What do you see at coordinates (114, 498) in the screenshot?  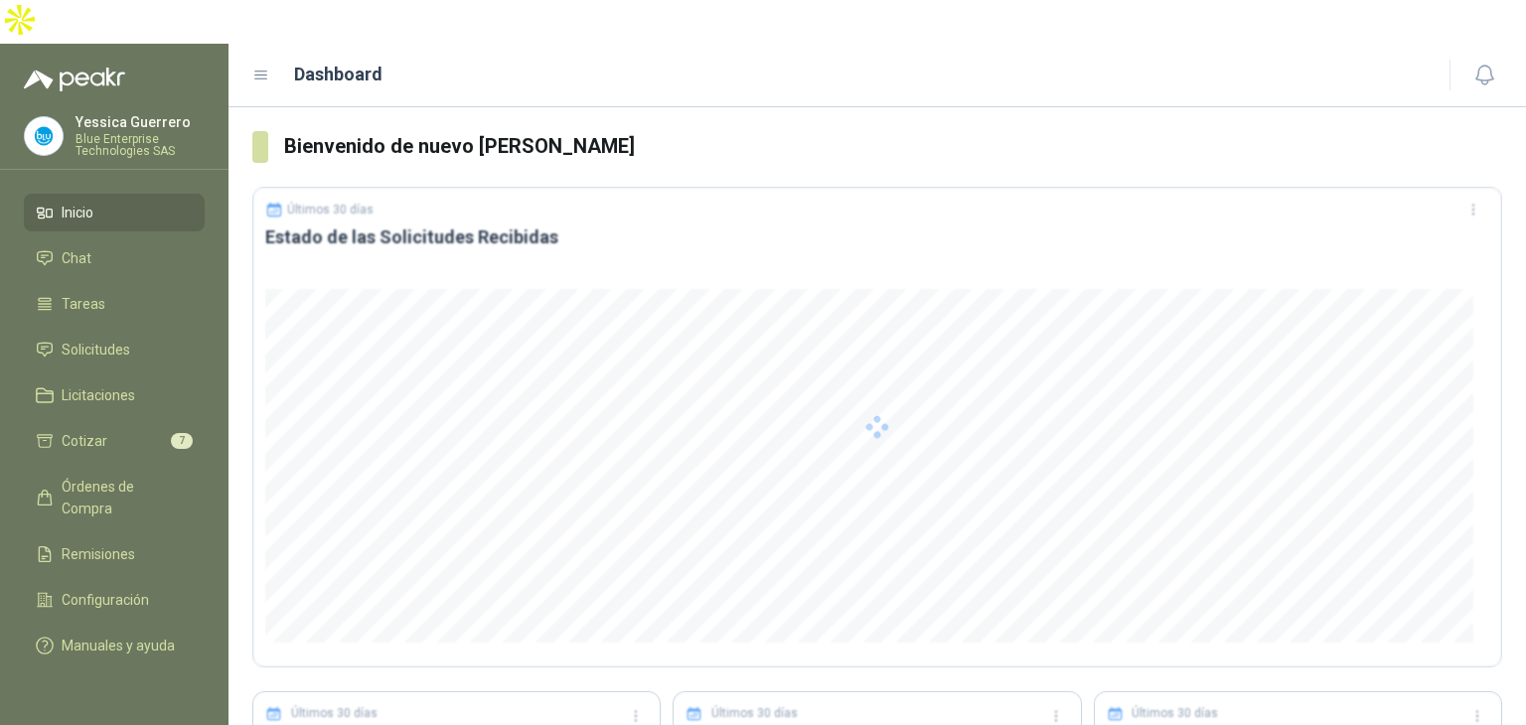 I see `a: Órdenes de Compra` at bounding box center [114, 498].